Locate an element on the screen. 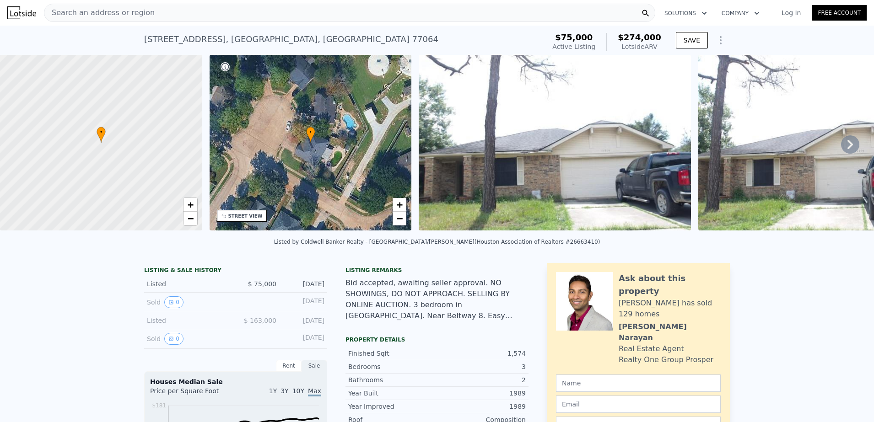 The image size is (874, 422). div: Property details is located at coordinates (437, 340).